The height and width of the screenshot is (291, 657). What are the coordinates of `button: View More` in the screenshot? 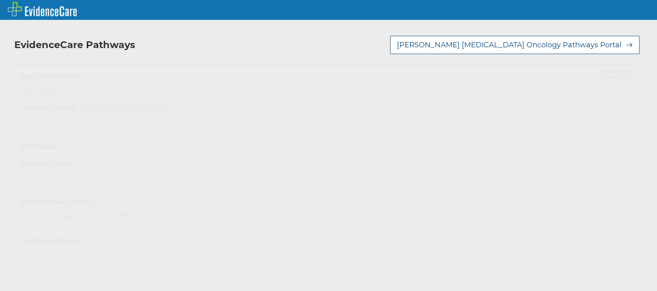 It's located at (616, 77).